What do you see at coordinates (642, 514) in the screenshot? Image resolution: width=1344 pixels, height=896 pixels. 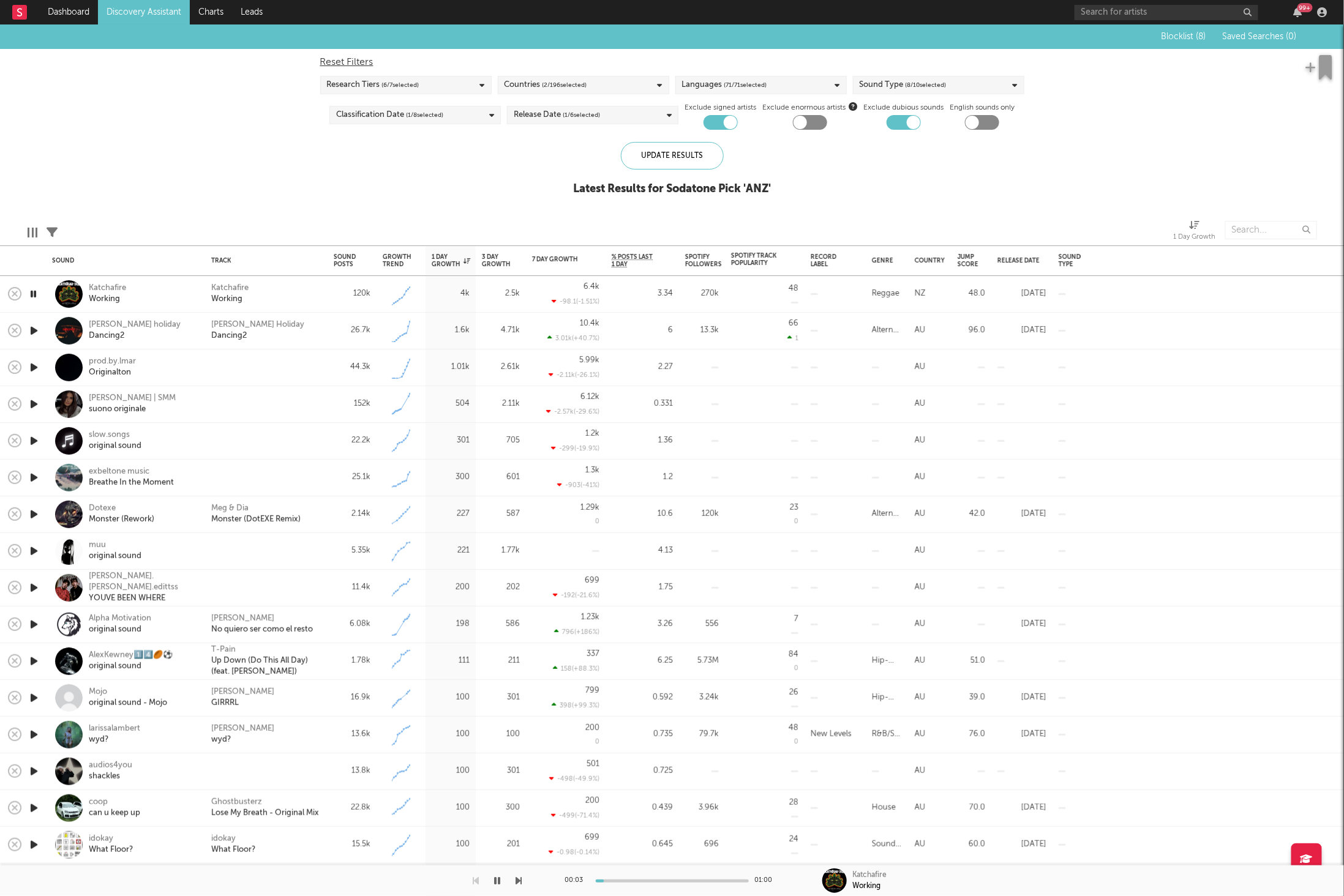 I see `div: 10.6` at bounding box center [642, 514].